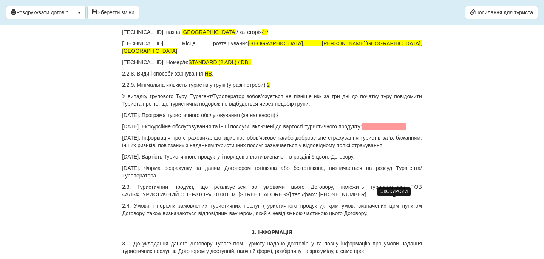  Describe the element at coordinates (272, 209) in the screenshot. I see `p: 2.4. Умови і перелік замовлених туристичних послуг (туристичного продукту), крім умов, визначених...` at that location.